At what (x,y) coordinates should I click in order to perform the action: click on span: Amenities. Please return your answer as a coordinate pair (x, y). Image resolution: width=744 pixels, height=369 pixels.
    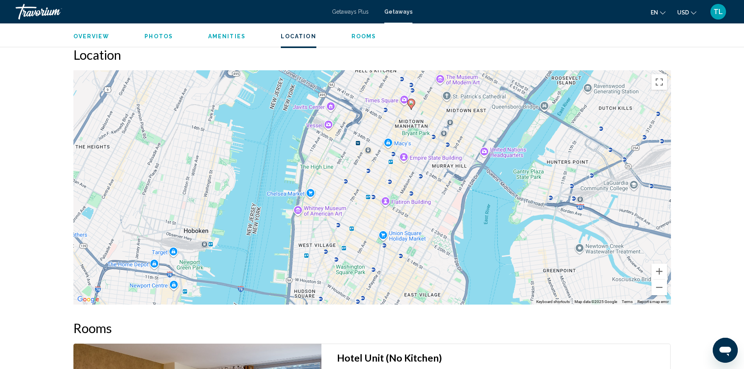
    Looking at the image, I should click on (227, 36).